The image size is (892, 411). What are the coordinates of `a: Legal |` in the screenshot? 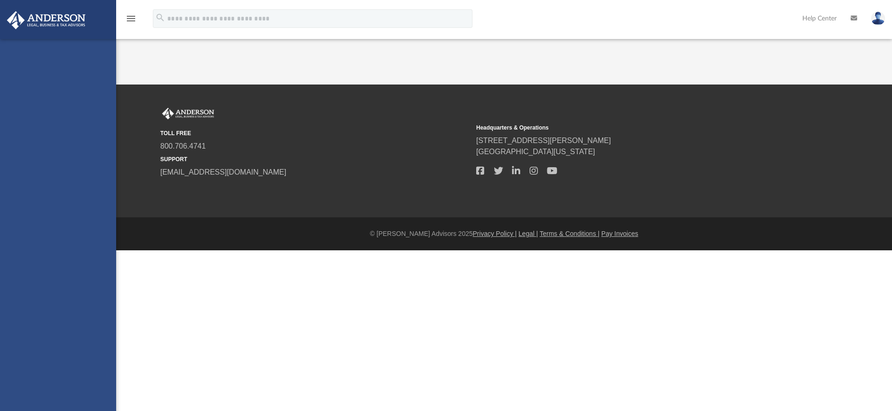 It's located at (528, 234).